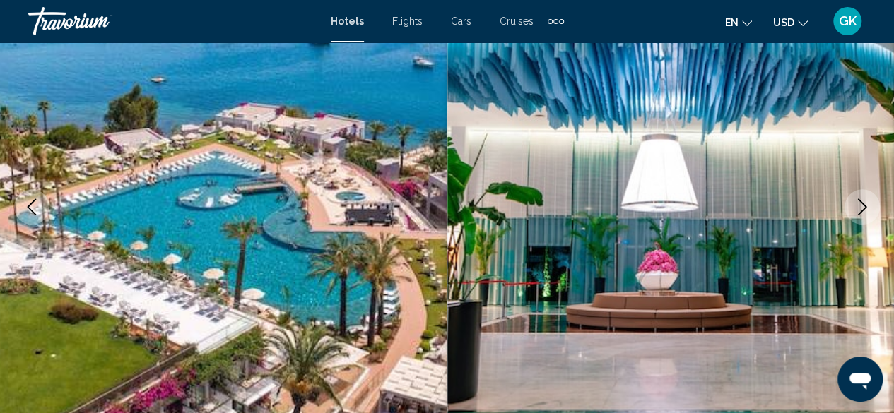  Describe the element at coordinates (347, 21) in the screenshot. I see `a: Hotels` at that location.